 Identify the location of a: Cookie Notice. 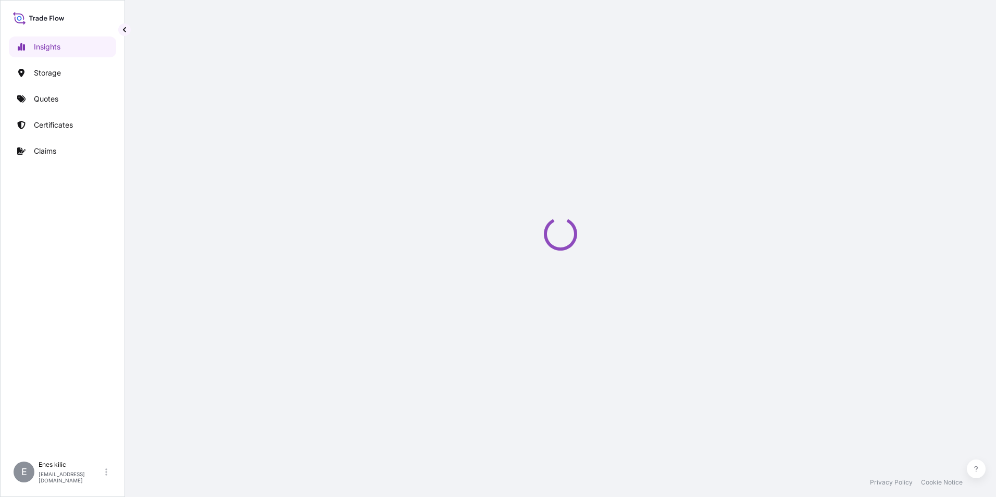
(942, 483).